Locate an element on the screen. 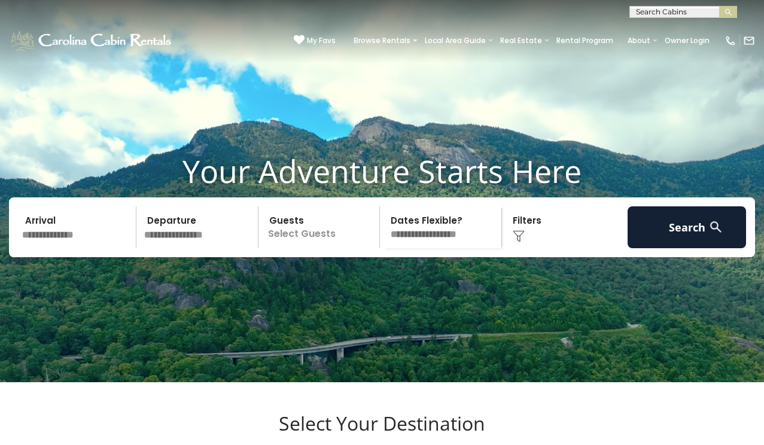 The image size is (764, 445). button: Search is located at coordinates (687, 227).